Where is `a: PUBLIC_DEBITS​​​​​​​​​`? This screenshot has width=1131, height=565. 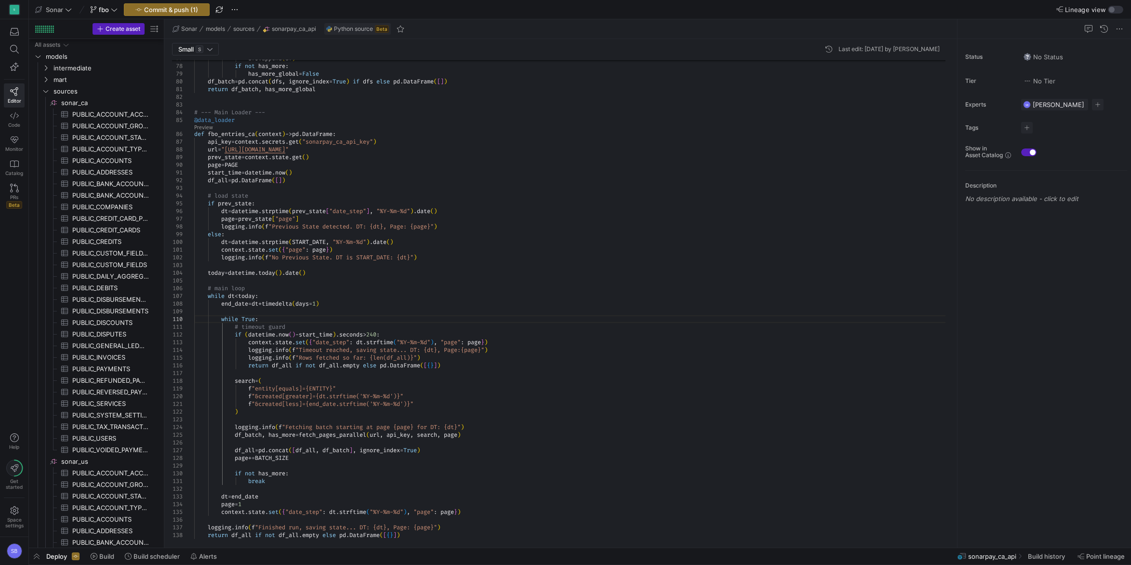 a: PUBLIC_DEBITS​​​​​​​​​ is located at coordinates (96, 288).